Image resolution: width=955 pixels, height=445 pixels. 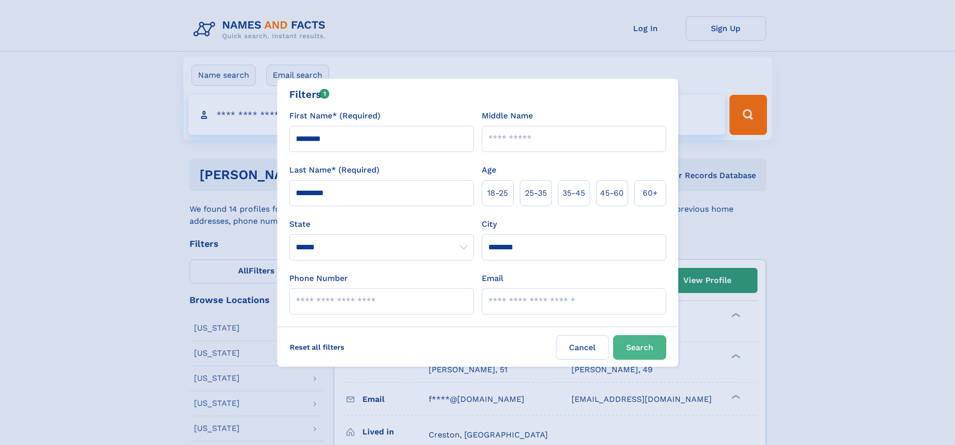 I want to click on label: Age, so click(x=489, y=170).